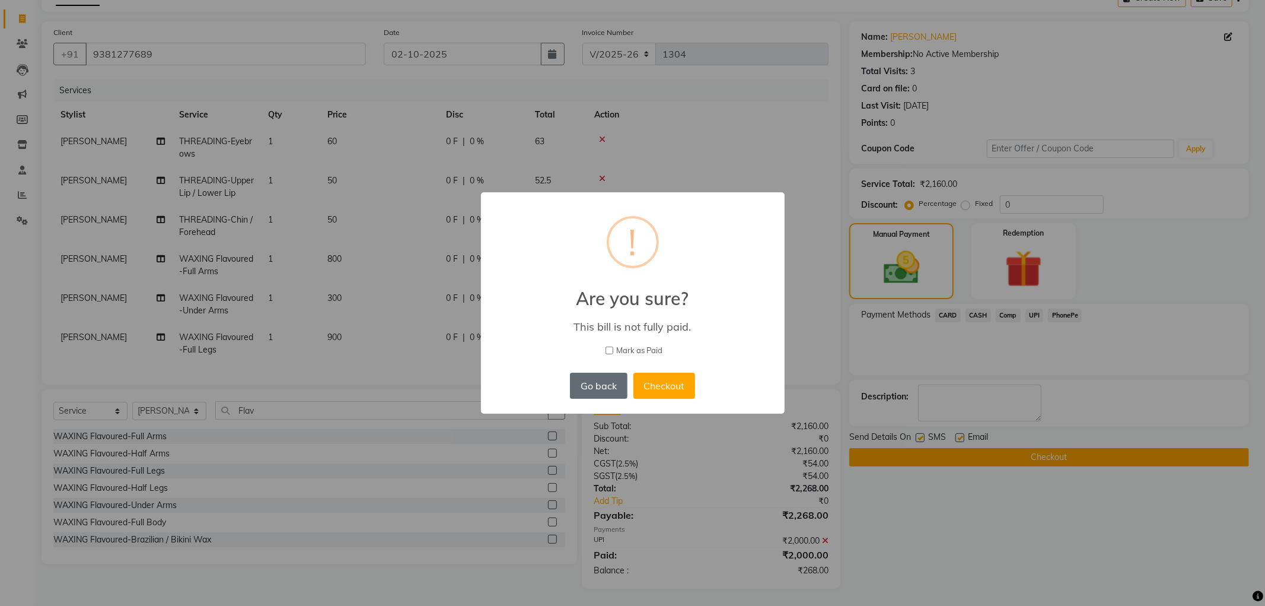 This screenshot has width=1265, height=606. What do you see at coordinates (664, 386) in the screenshot?
I see `button: Checkout` at bounding box center [664, 386].